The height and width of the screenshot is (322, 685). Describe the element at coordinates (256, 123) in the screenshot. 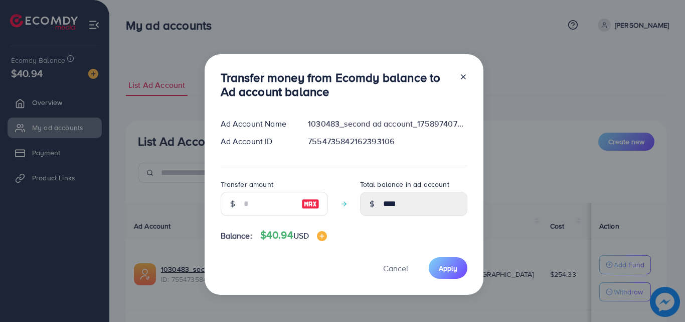

I see `div: Ad Account Name` at that location.